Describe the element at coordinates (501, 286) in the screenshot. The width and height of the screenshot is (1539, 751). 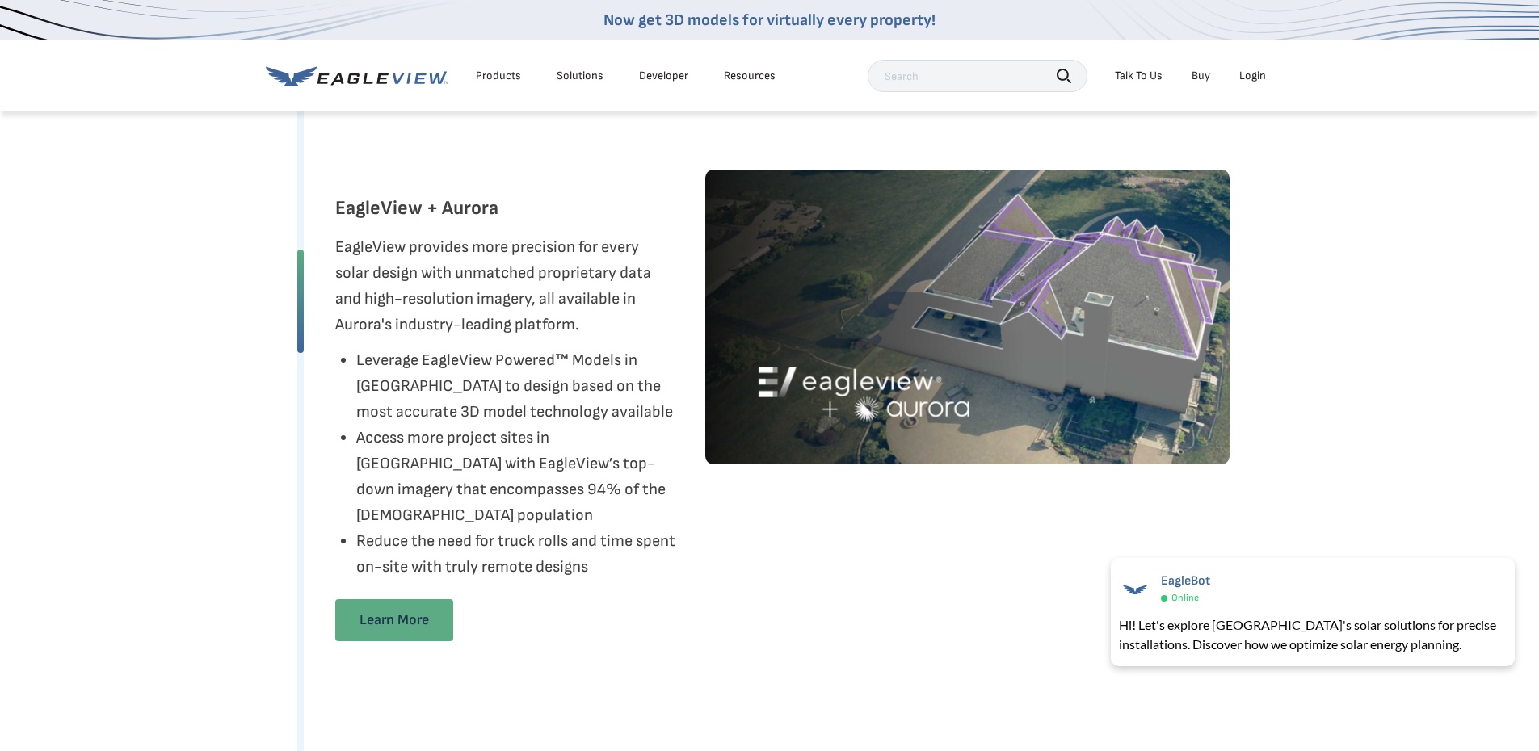
I see `p: EagleView provides more precision for every solar design with unmatched proprietary data and high...` at that location.